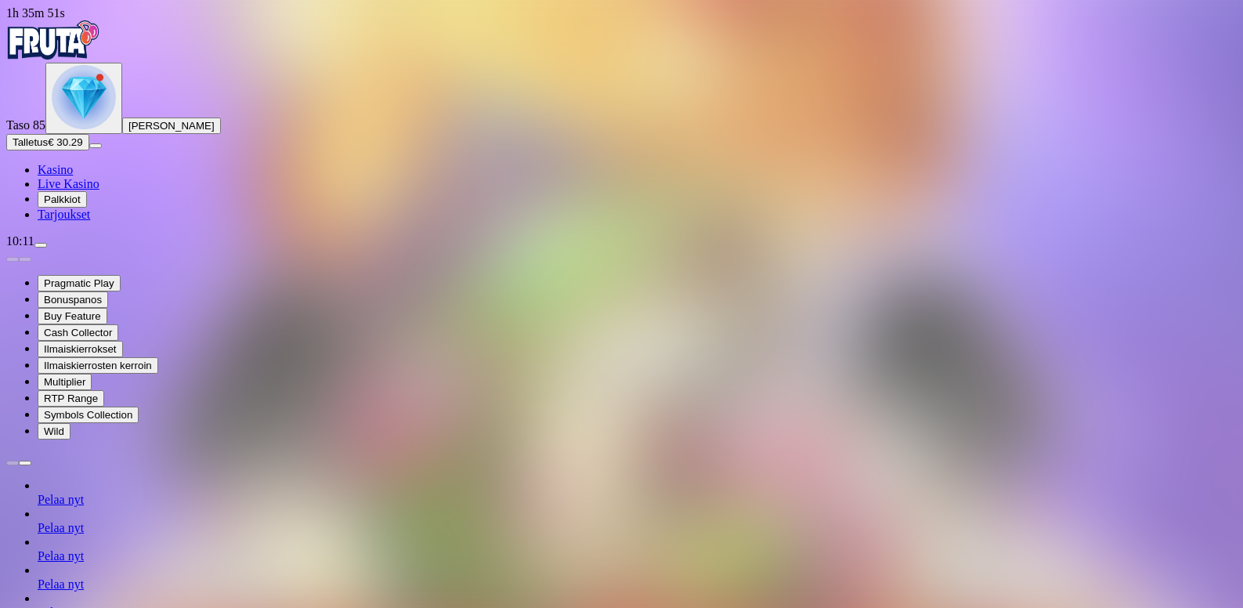  Describe the element at coordinates (54, 431) in the screenshot. I see `button: Wild` at that location.